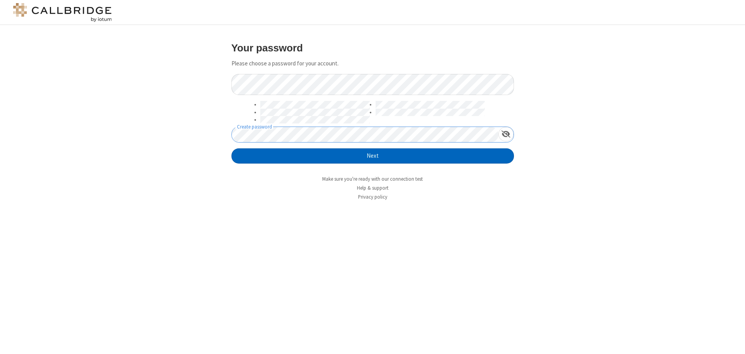 The width and height of the screenshot is (745, 354). What do you see at coordinates (372, 48) in the screenshot?
I see `h3: Your password` at bounding box center [372, 48].